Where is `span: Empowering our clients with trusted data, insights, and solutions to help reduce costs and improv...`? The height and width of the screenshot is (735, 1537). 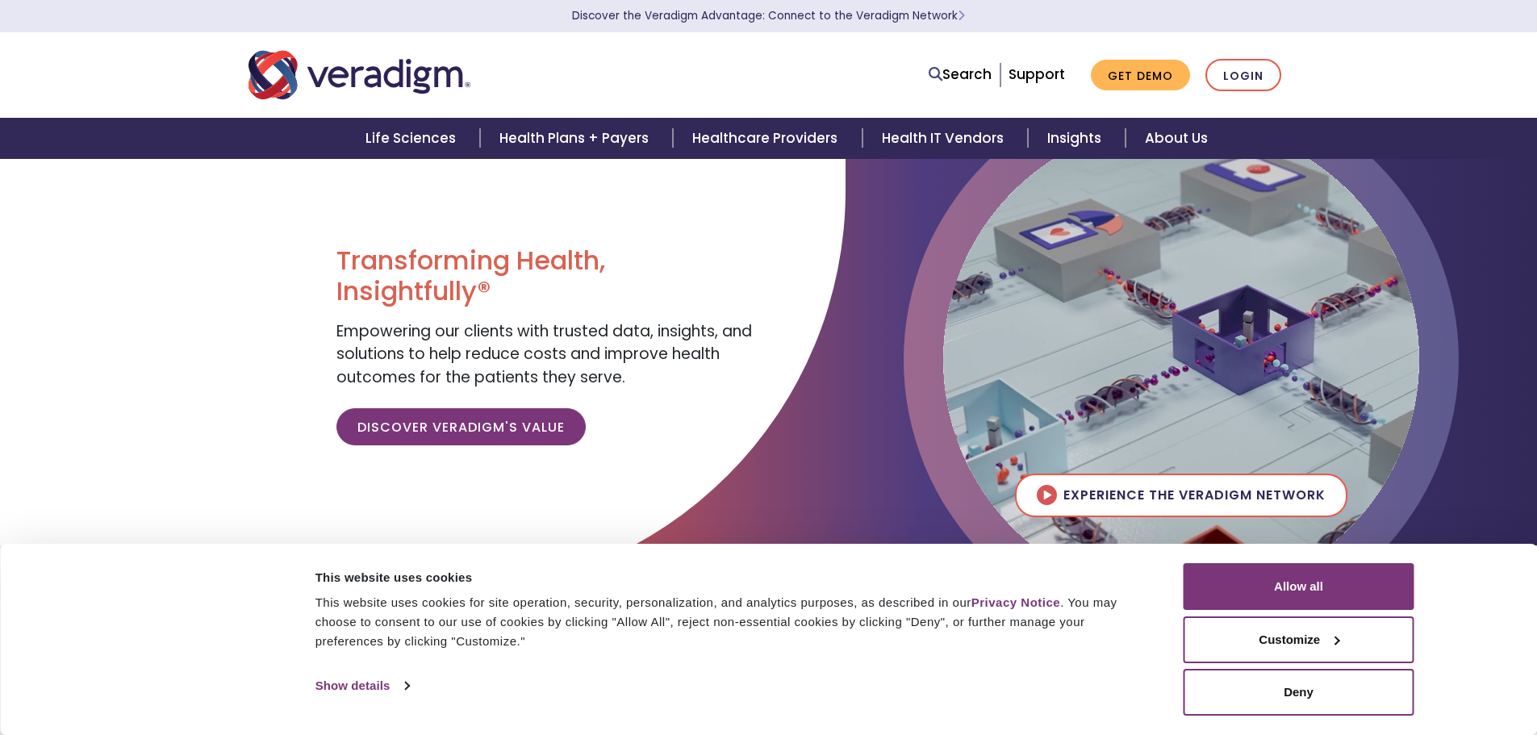
span: Empowering our clients with trusted data, insights, and solutions to help reduce costs and improv... is located at coordinates (544, 354).